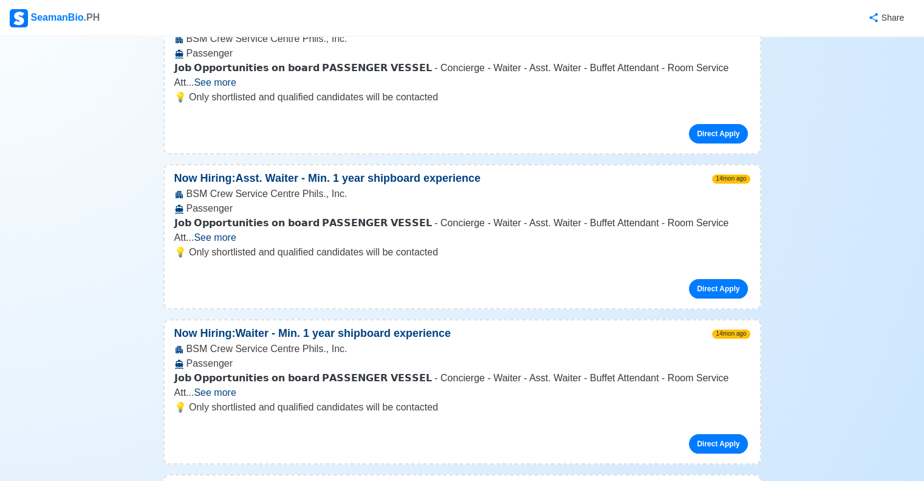 This screenshot has width=924, height=481. I want to click on img: Logo, so click(19, 18).